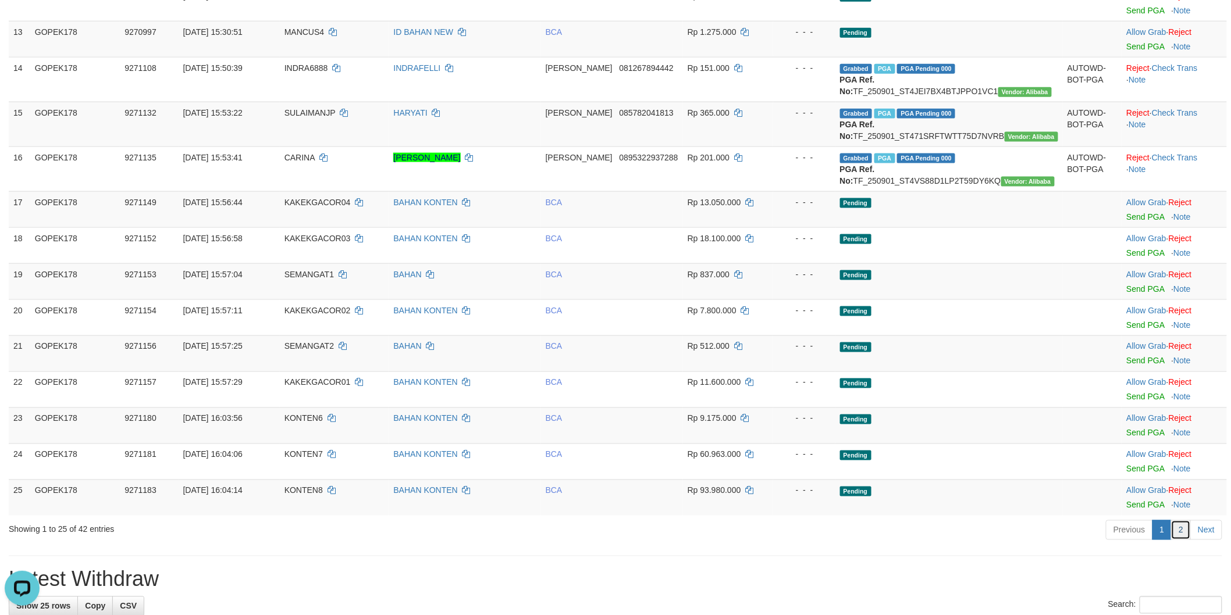 This screenshot has width=1231, height=615. Describe the element at coordinates (19, 426) in the screenshot. I see `td: 23` at that location.